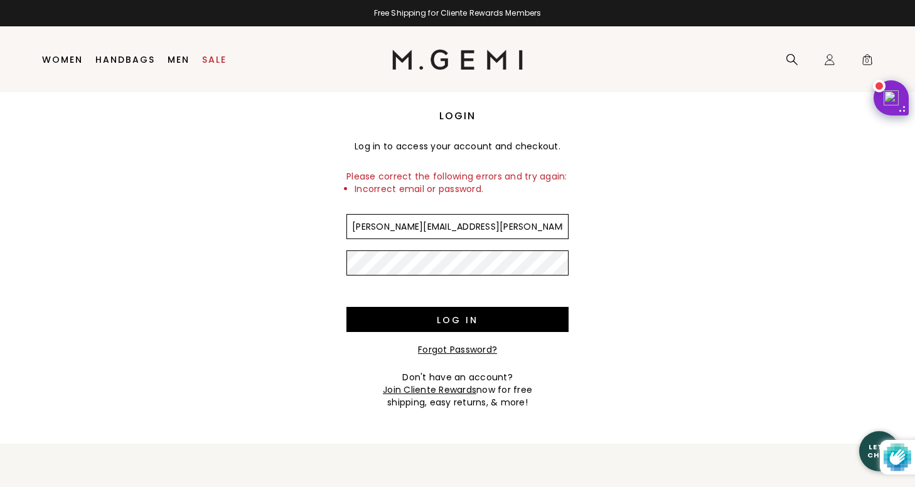 Image resolution: width=915 pixels, height=487 pixels. Describe the element at coordinates (867, 62) in the screenshot. I see `span: 0` at that location.